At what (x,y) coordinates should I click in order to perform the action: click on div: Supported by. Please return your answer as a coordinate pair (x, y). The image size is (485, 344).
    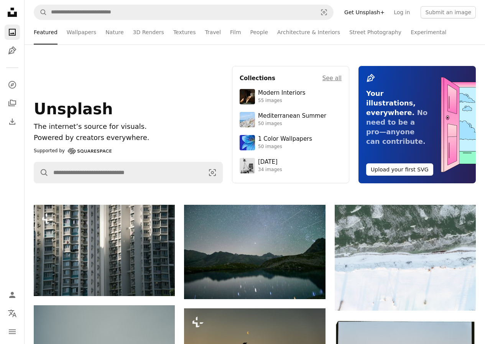
    Looking at the image, I should click on (73, 151).